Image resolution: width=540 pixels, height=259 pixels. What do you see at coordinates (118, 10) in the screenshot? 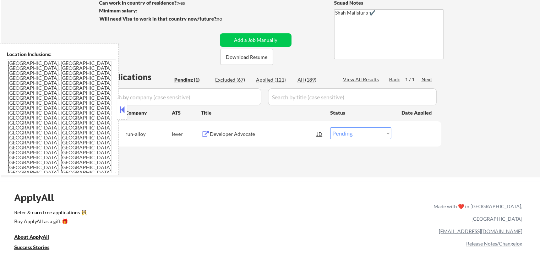
I see `strong: Minimum salary:` at bounding box center [118, 10].